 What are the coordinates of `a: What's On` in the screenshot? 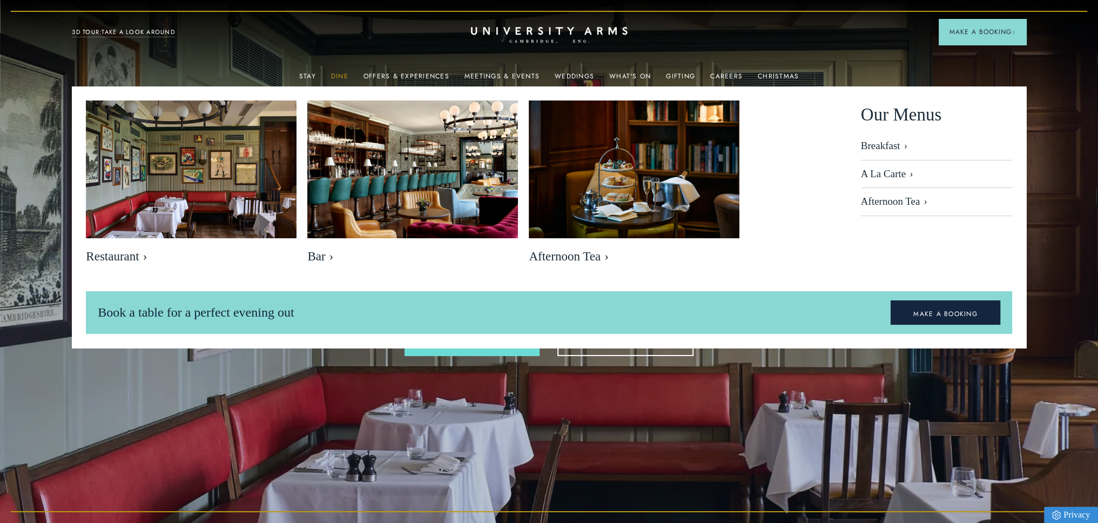 It's located at (630, 79).